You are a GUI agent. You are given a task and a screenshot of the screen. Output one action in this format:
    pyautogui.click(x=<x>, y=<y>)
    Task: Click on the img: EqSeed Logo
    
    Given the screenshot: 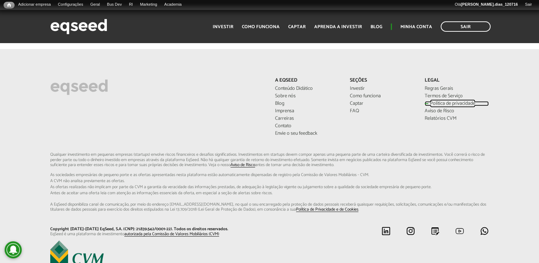 What is the action you would take?
    pyautogui.click(x=79, y=87)
    